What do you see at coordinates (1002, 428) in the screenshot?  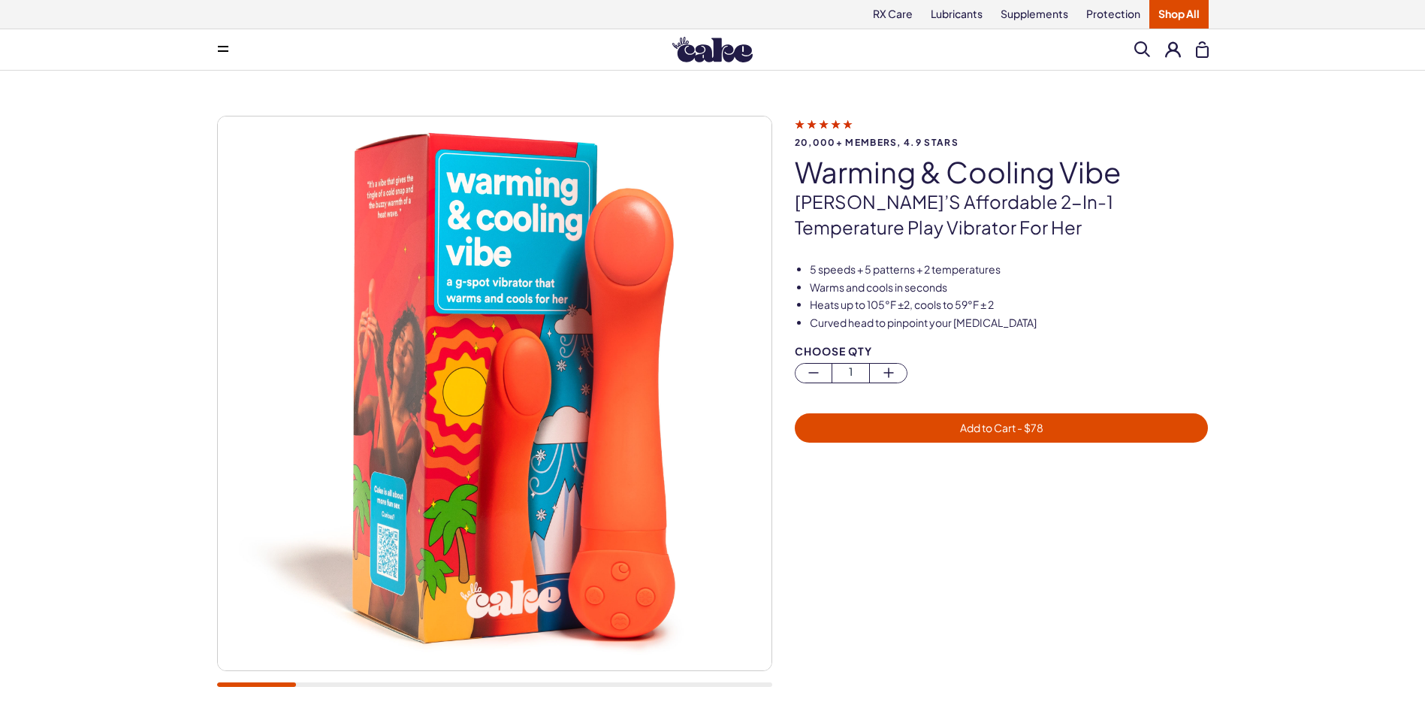 I see `span: Add to Cart` at bounding box center [1002, 428].